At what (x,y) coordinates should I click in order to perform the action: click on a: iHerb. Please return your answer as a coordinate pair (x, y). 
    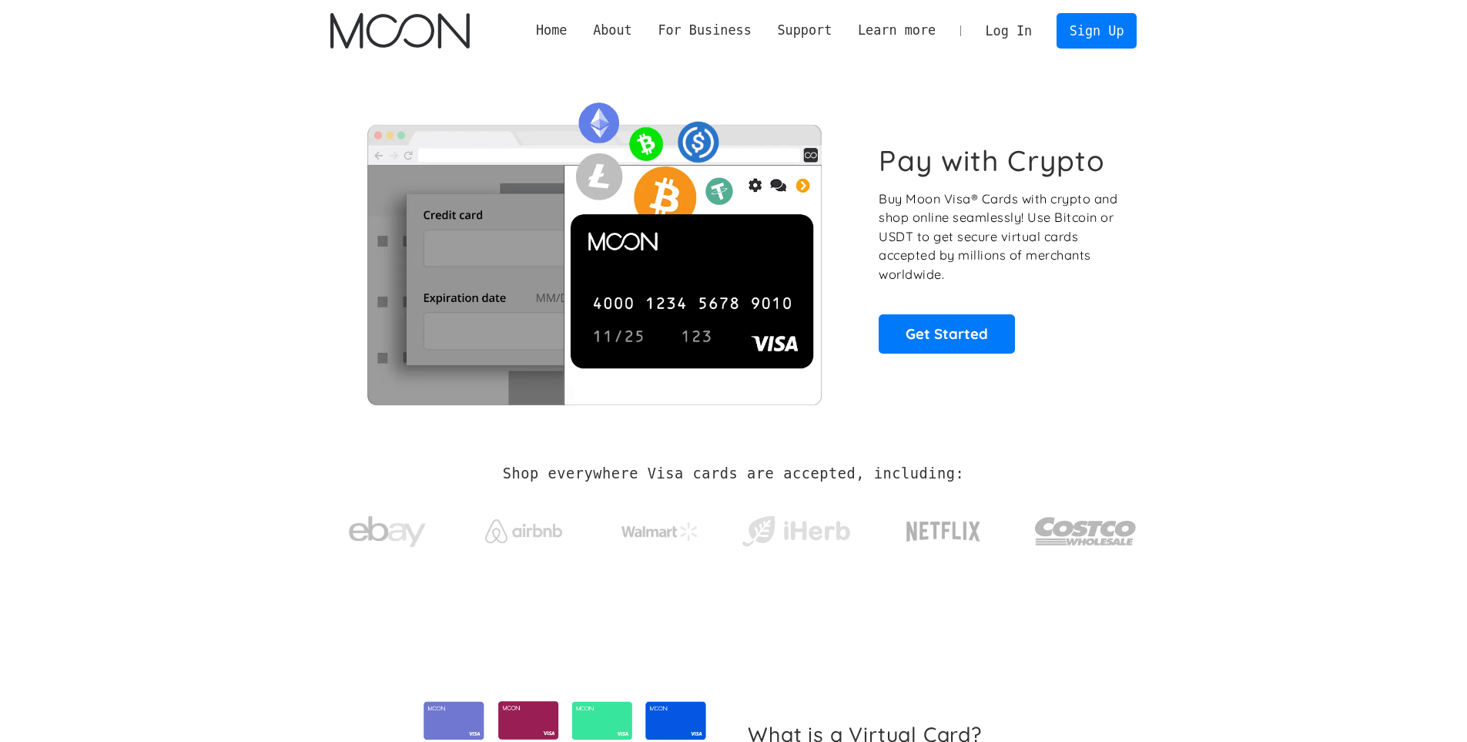
    Looking at the image, I should click on (796, 528).